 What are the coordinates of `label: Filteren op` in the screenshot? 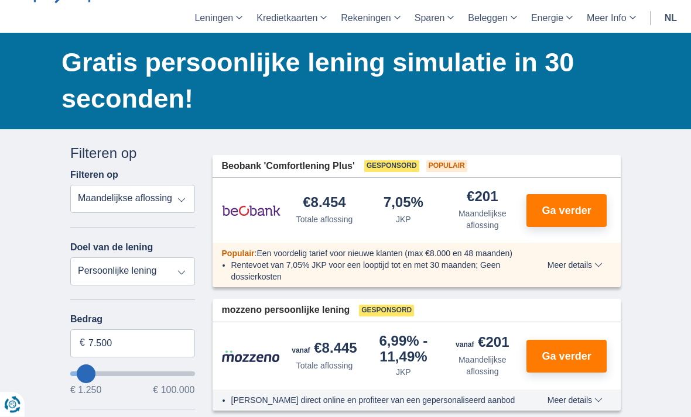 It's located at (94, 176).